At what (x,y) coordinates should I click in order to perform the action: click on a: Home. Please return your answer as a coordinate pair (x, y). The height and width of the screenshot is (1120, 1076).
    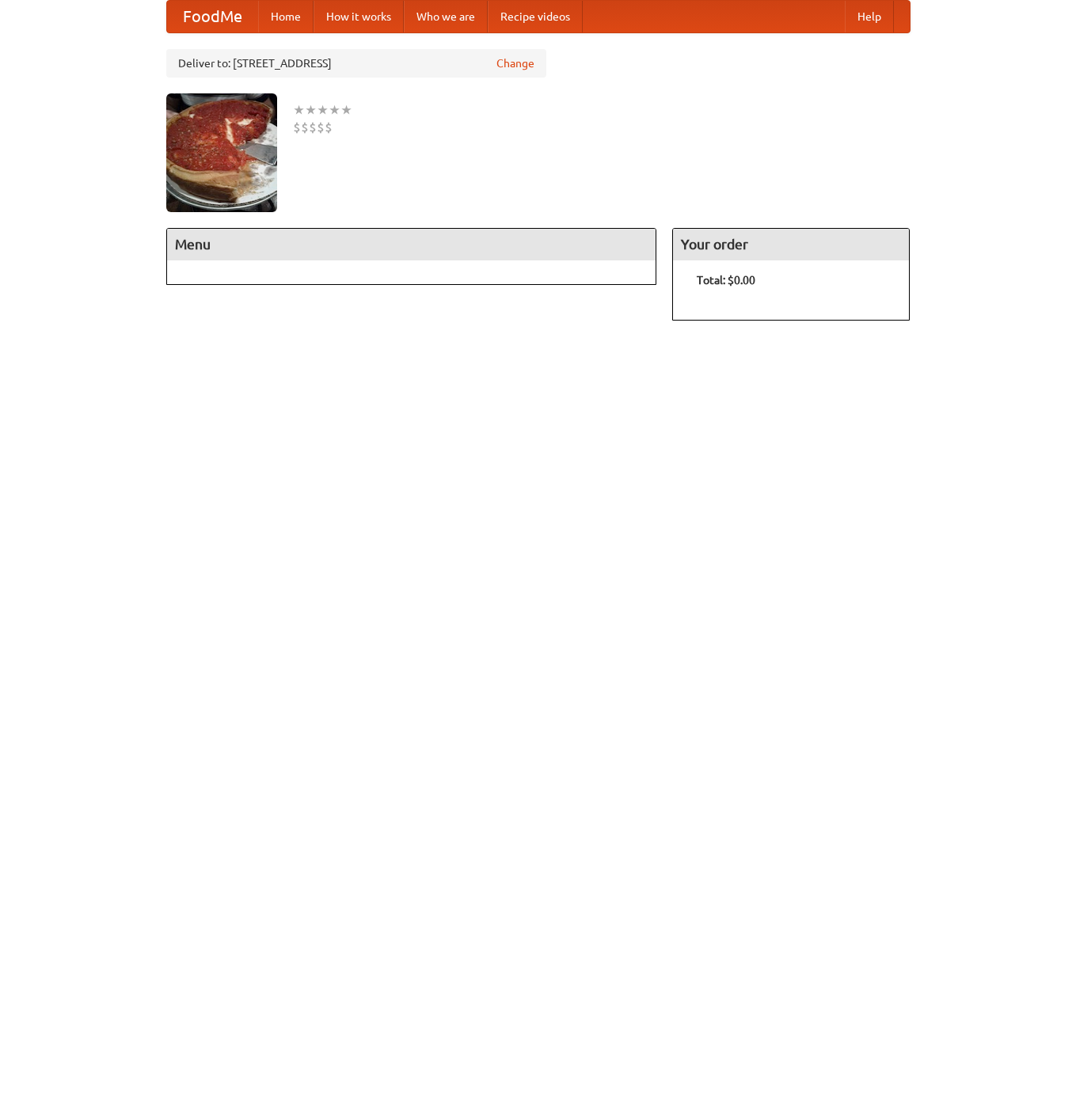
    Looking at the image, I should click on (286, 17).